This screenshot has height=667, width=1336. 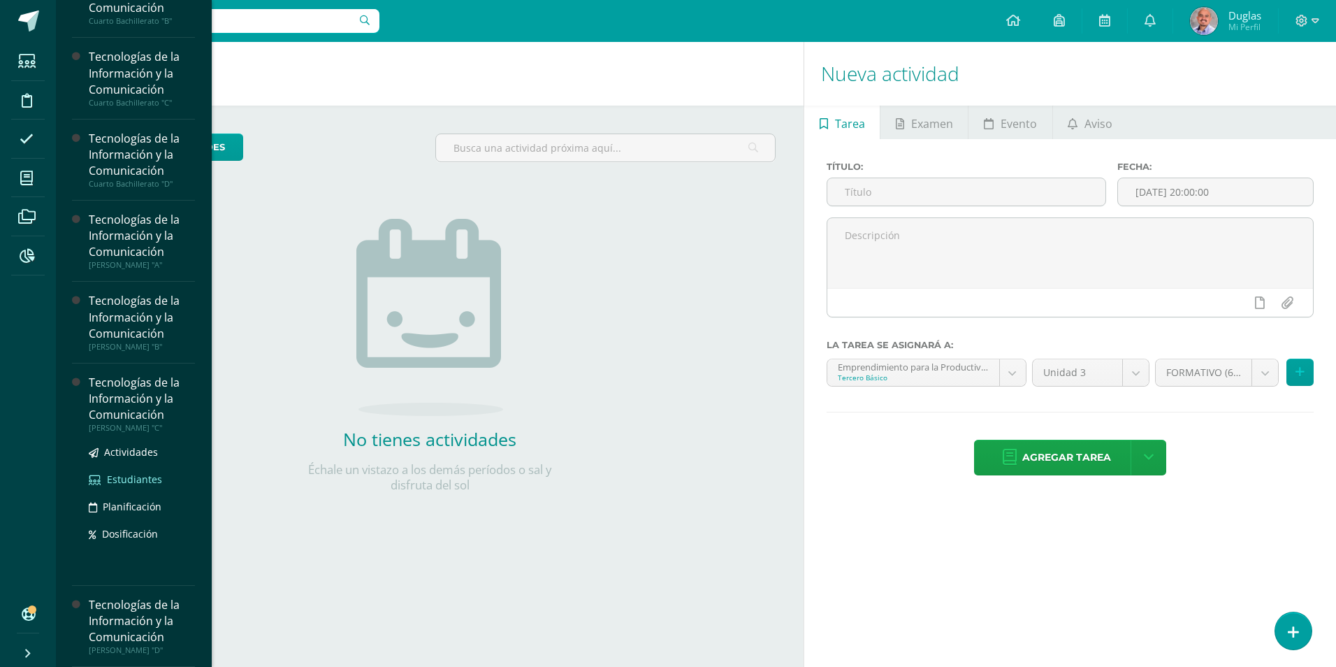 I want to click on a: Emprendimiento para la Productividad y Robótica 'A'Tercero Básico, so click(x=927, y=372).